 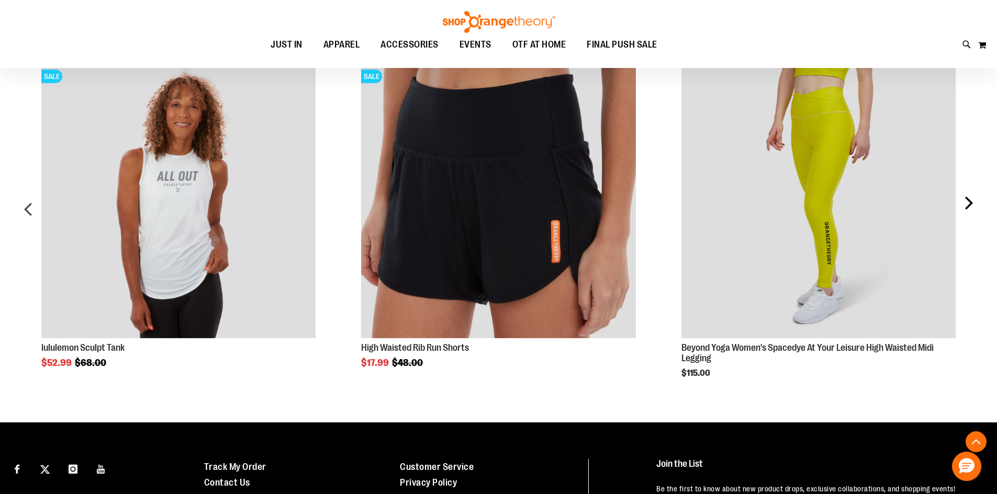 What do you see at coordinates (409, 44) in the screenshot?
I see `span: ACCESSORIES` at bounding box center [409, 44].